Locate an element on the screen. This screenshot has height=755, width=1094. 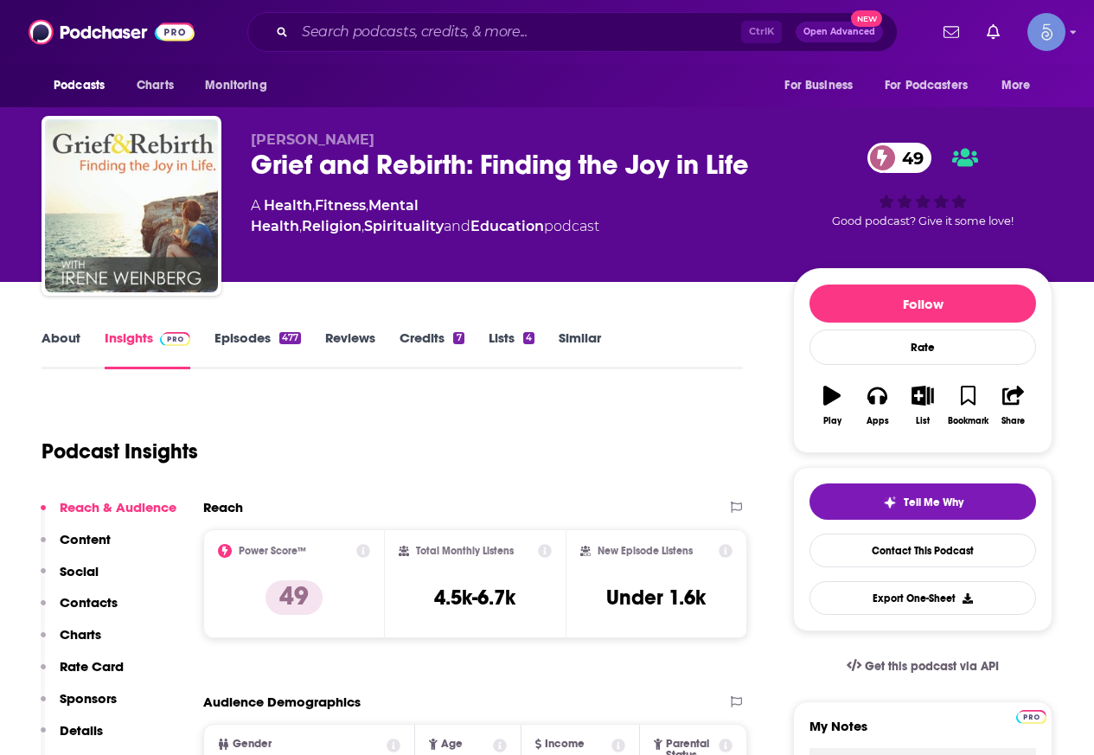
button: Charts is located at coordinates (71, 642).